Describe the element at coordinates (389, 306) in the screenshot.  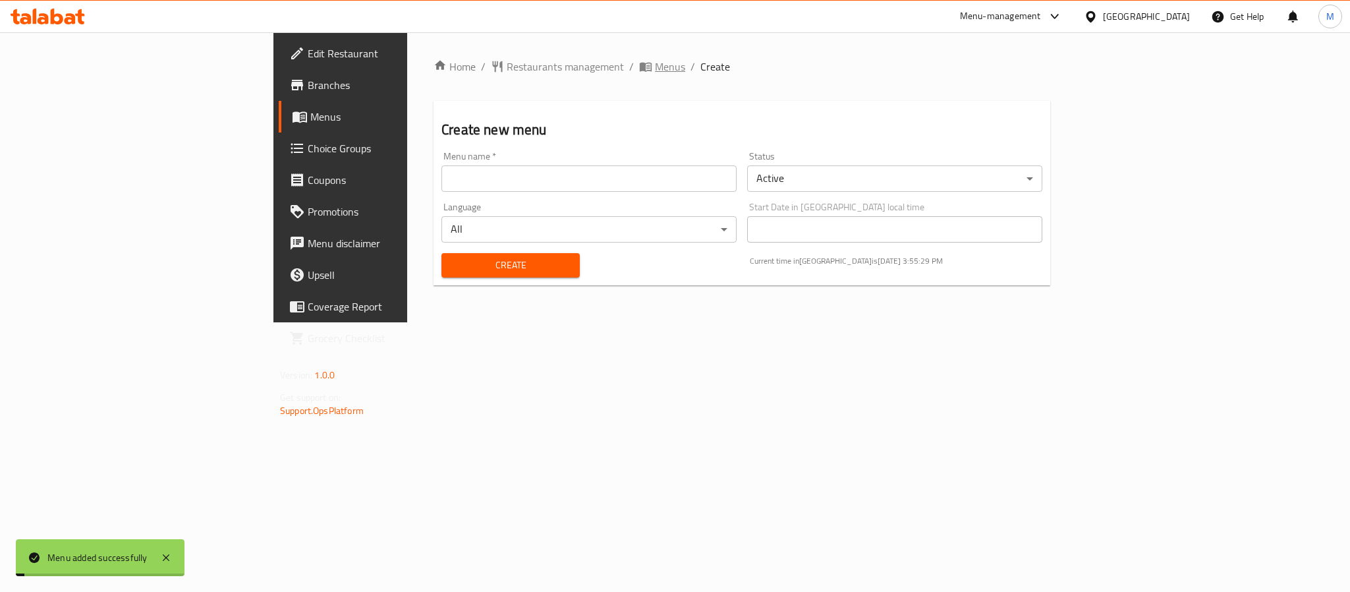
I see `a: Coverage Report` at that location.